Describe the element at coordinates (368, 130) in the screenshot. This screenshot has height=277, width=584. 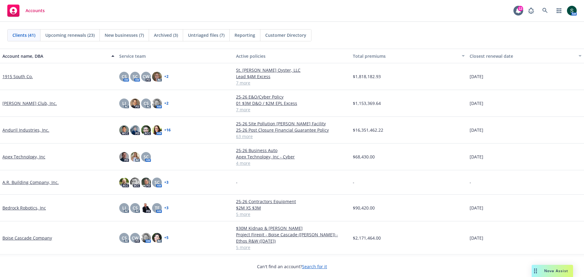
I see `span: $16,351,462.22` at that location.